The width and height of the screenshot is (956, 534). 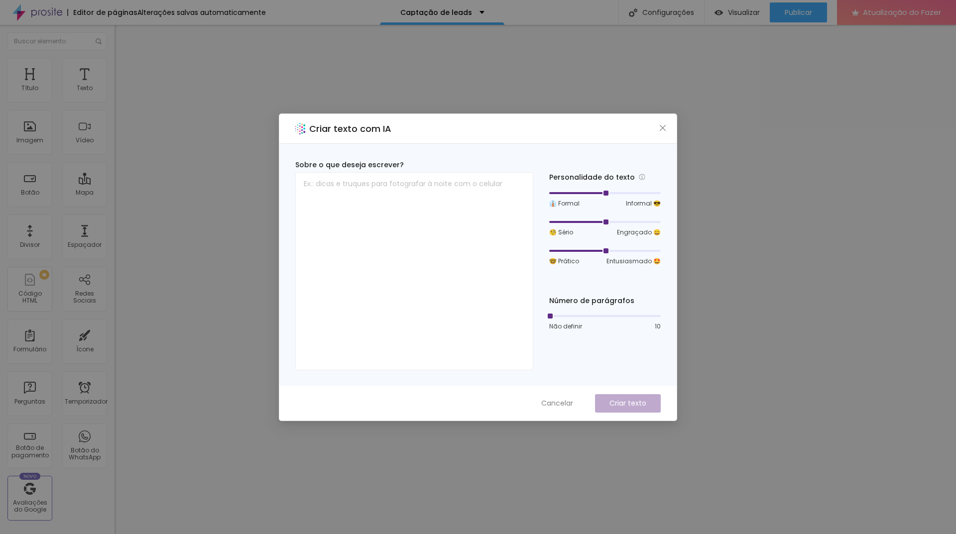 I want to click on font: Não definir, so click(x=566, y=326).